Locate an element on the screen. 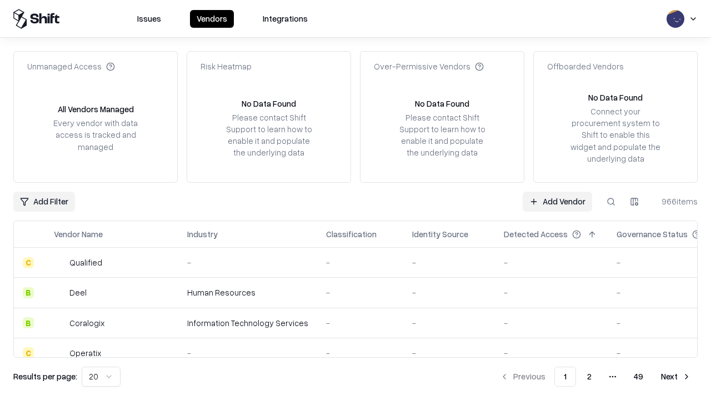 The image size is (711, 400). div: Coralogix is located at coordinates (87, 323).